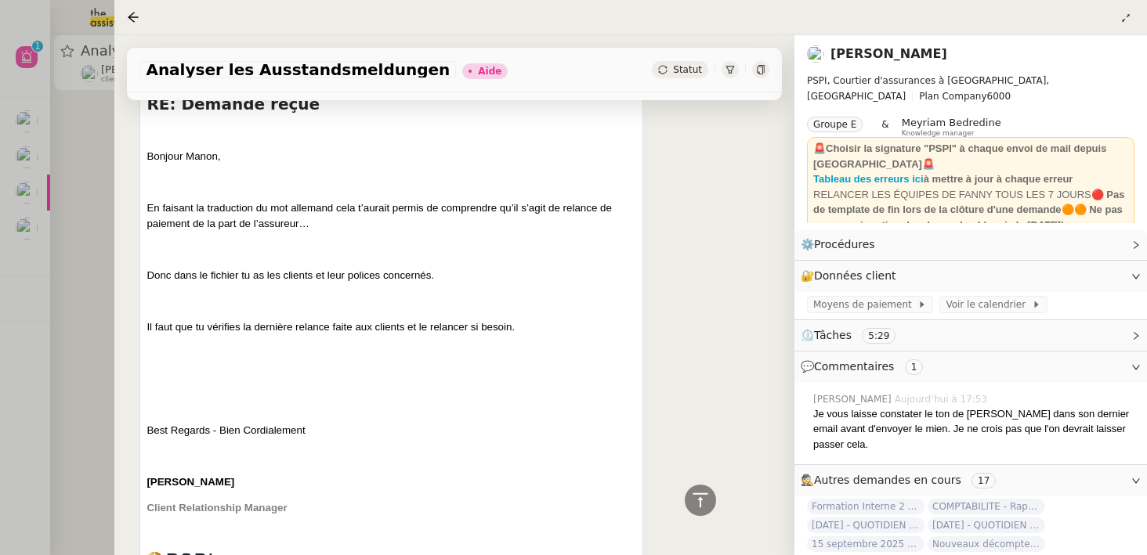  What do you see at coordinates (298, 70) in the screenshot?
I see `span: Analyser les Ausstandsmeldungen` at bounding box center [298, 70].